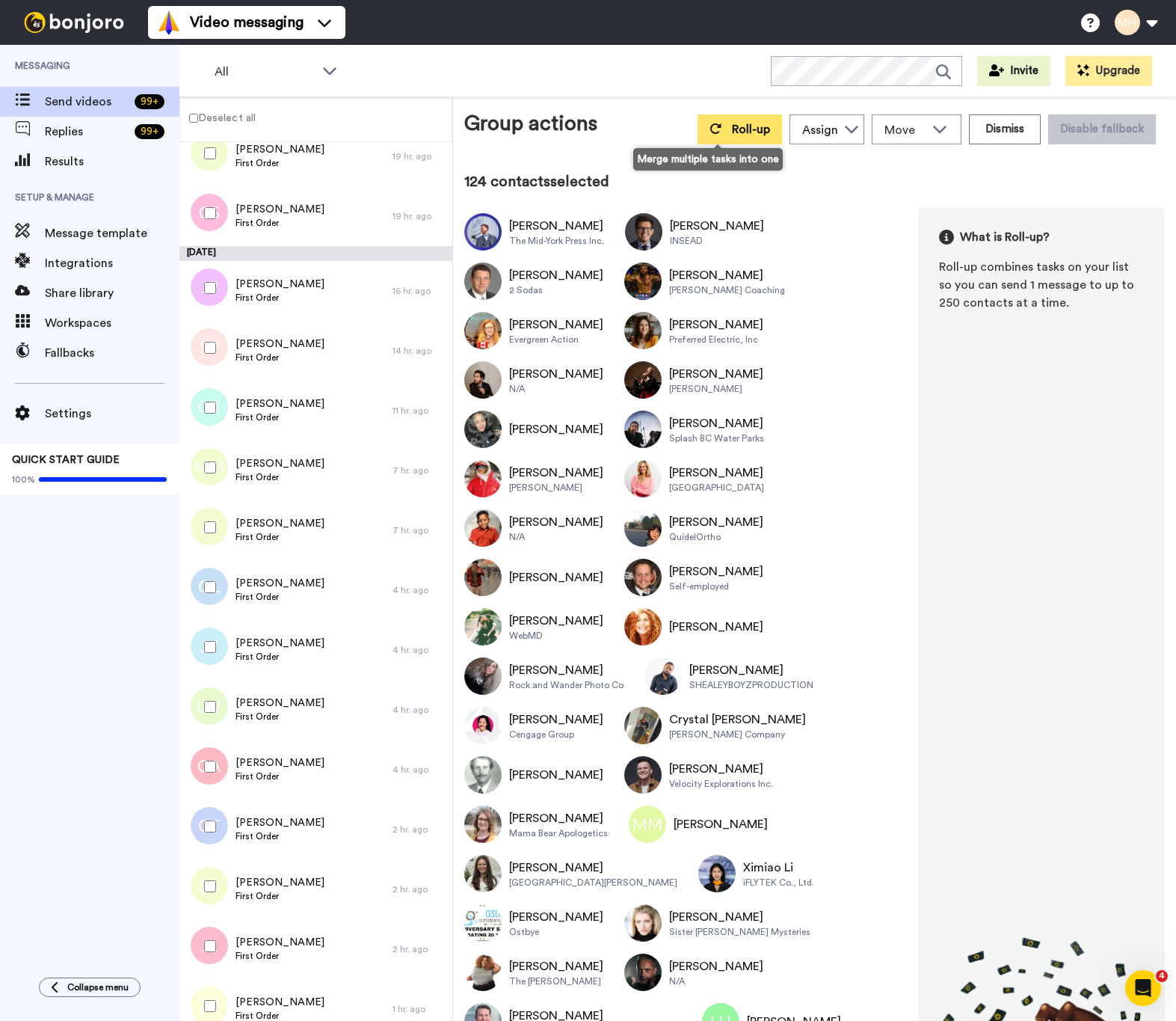  What do you see at coordinates (1005, 237) in the screenshot?
I see `span: What is Roll-up?` at bounding box center [1005, 237].